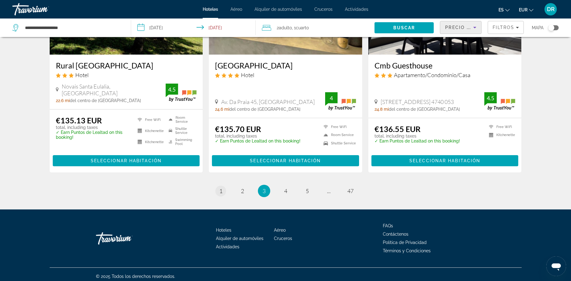 The image size is (571, 281). Describe the element at coordinates (398, 129) in the screenshot. I see `ins: €136.55 EUR` at that location.